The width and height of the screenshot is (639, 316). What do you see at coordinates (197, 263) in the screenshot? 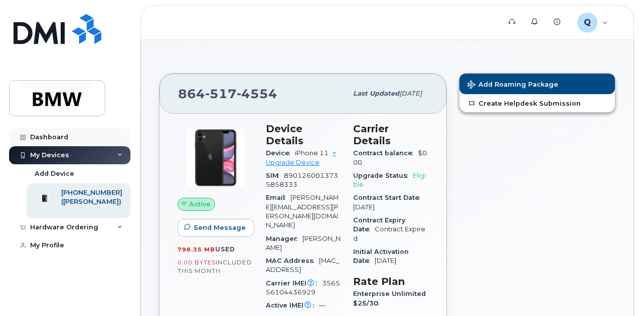
I see `span: 0.00 Bytes` at bounding box center [197, 263].